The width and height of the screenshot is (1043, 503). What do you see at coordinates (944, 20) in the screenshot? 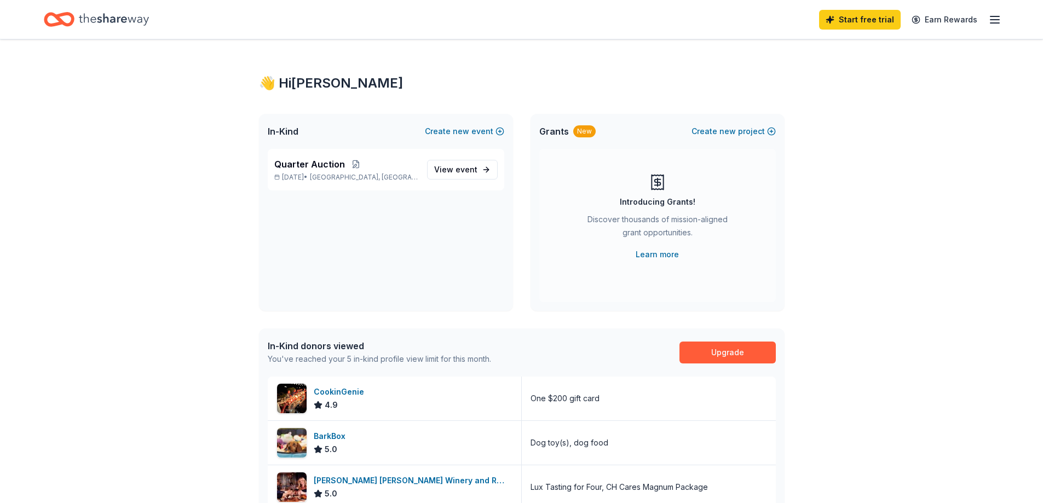
I see `a: Earn Rewards` at bounding box center [944, 20].